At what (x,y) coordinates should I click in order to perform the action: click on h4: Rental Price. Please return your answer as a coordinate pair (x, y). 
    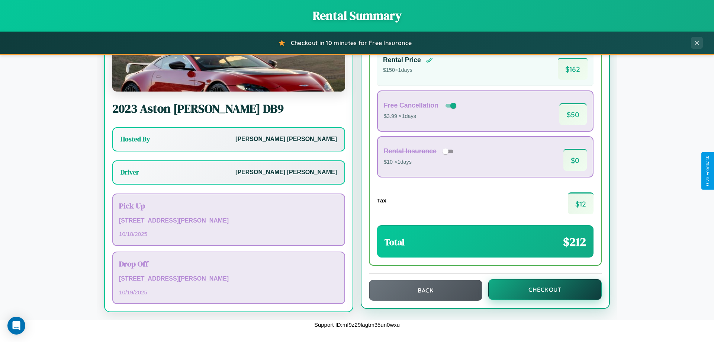
    Looking at the image, I should click on (402, 60).